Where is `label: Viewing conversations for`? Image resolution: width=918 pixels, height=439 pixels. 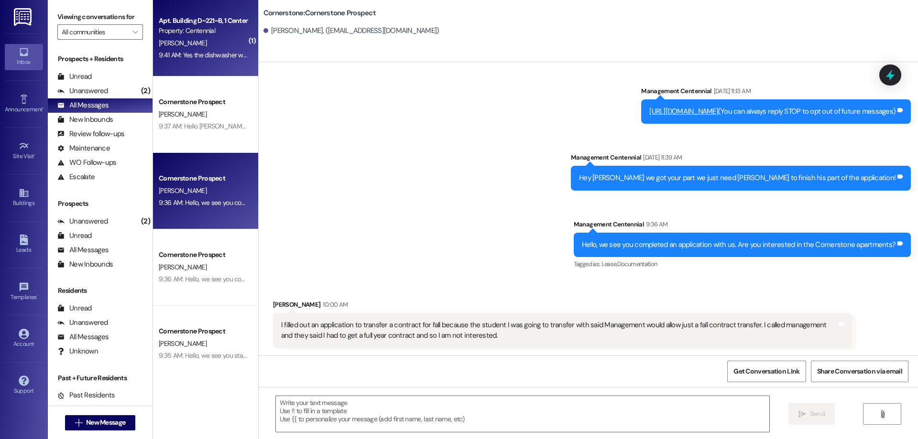
label: Viewing conversations for is located at coordinates (100, 17).